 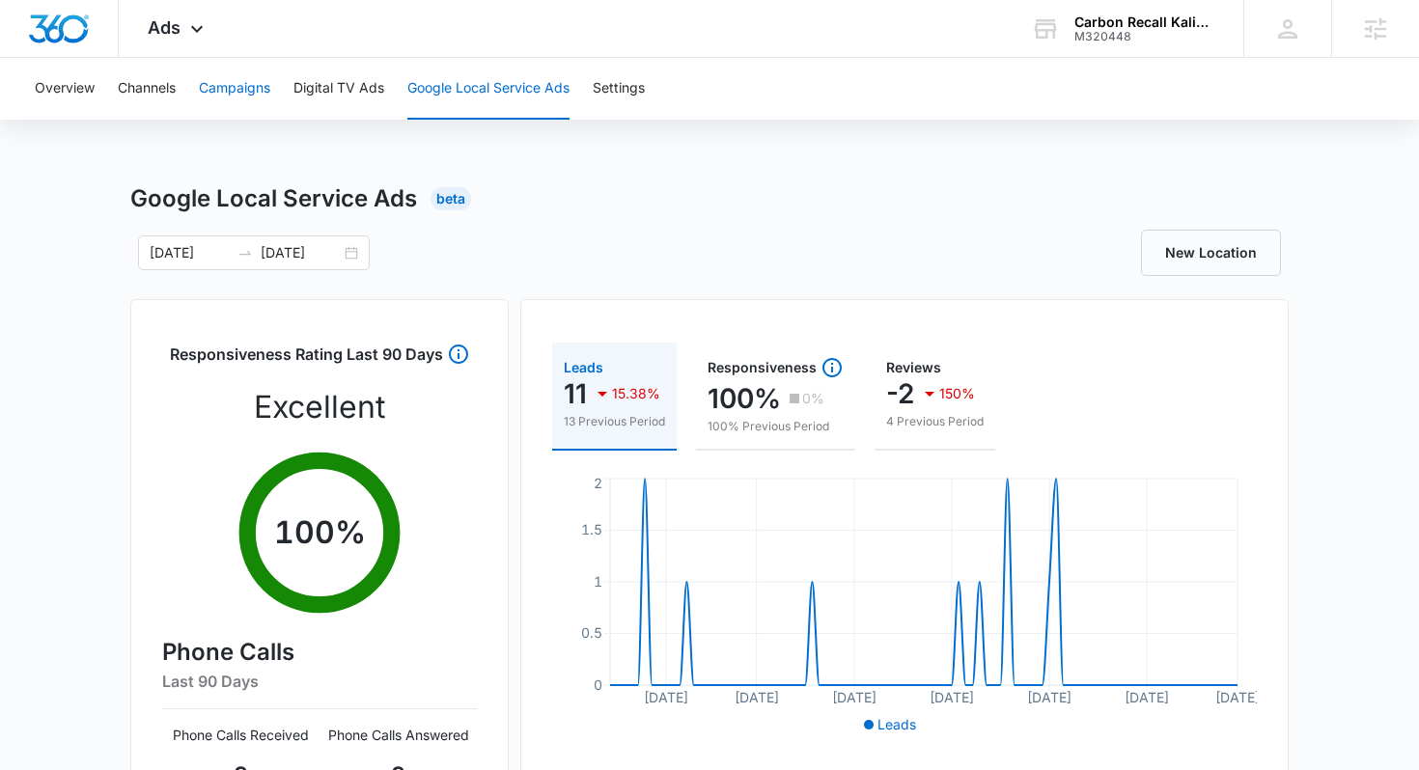 What do you see at coordinates (147, 89) in the screenshot?
I see `button: Channels` at bounding box center [147, 89].